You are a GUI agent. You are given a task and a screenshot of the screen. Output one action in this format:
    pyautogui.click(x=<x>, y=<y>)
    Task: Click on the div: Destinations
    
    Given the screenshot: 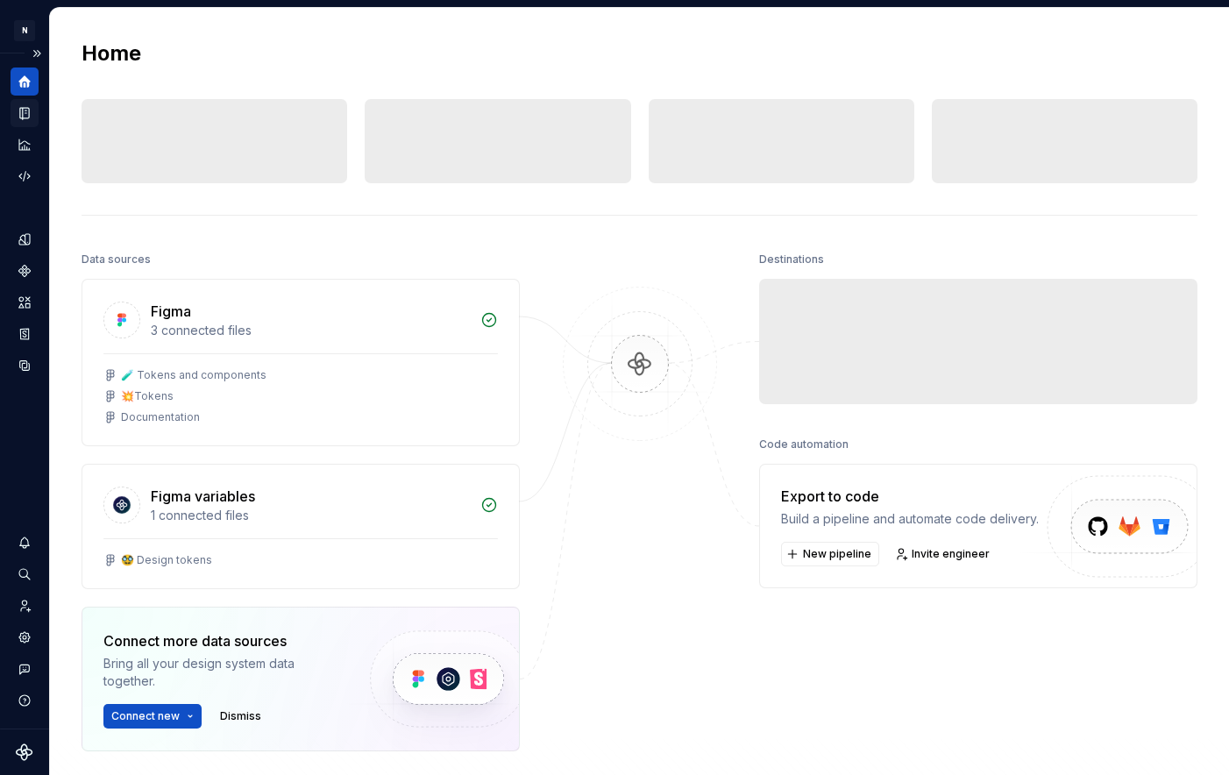 What is the action you would take?
    pyautogui.click(x=792, y=260)
    